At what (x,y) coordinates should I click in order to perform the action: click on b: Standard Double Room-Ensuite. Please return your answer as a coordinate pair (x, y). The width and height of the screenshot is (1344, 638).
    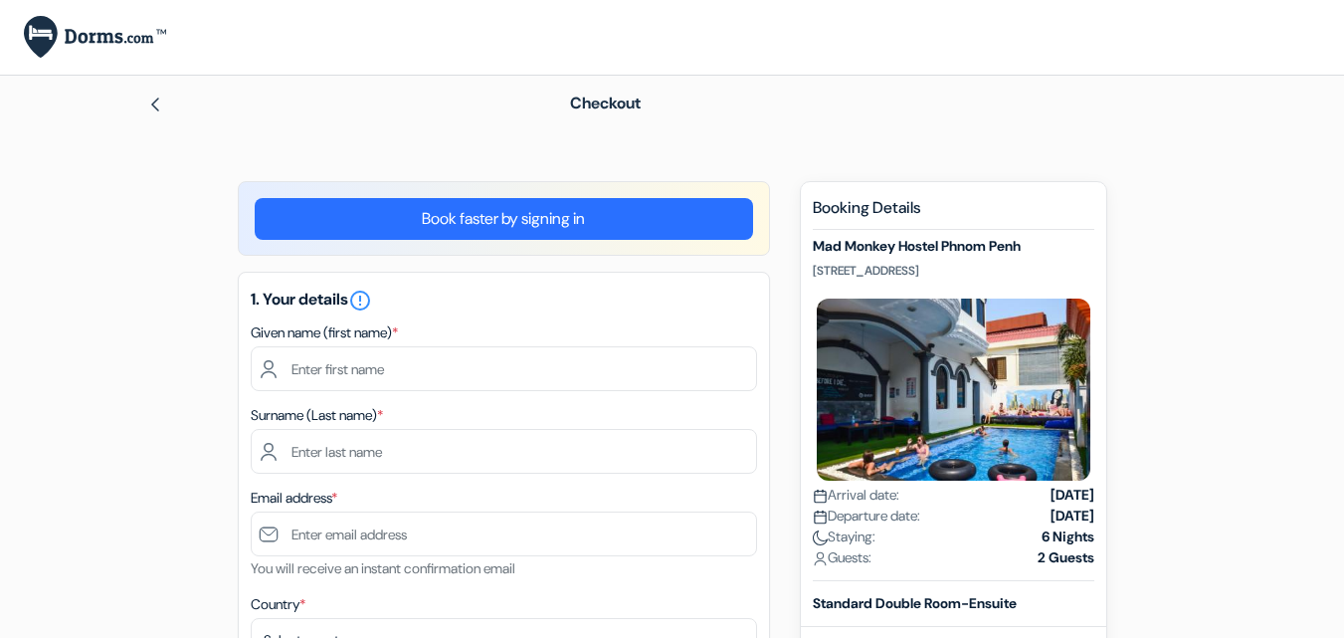
    Looking at the image, I should click on (914, 603).